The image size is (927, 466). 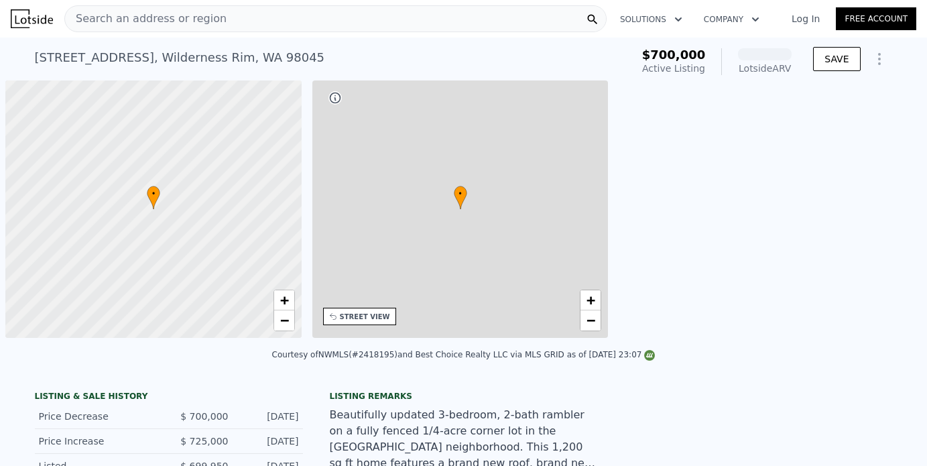 What do you see at coordinates (99, 441) in the screenshot?
I see `div: Price Increase` at bounding box center [99, 441].